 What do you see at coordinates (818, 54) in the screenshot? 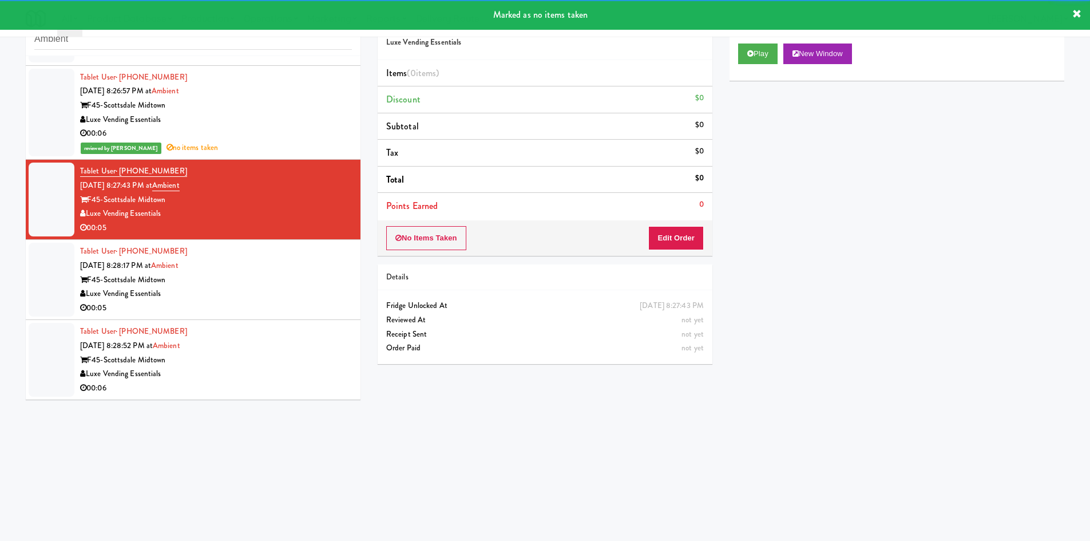
I see `button: New Window` at bounding box center [818, 54].